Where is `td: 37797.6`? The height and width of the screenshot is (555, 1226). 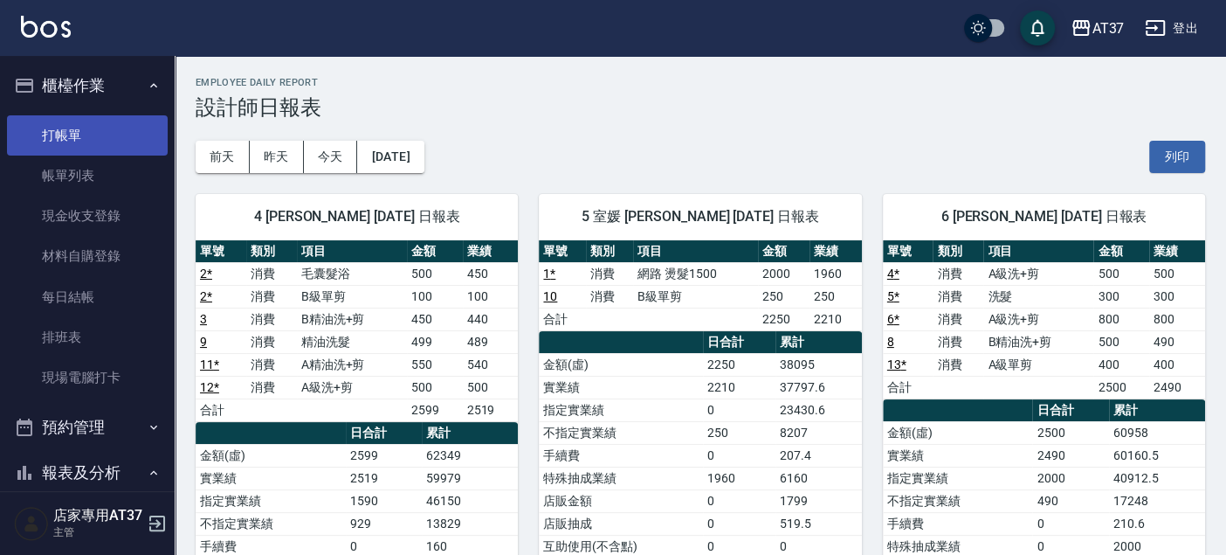
td: 37797.6 is located at coordinates (818, 387).